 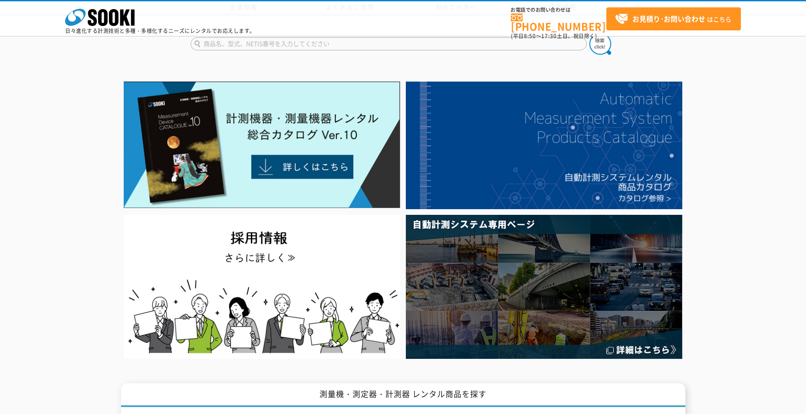 What do you see at coordinates (674, 19) in the screenshot?
I see `a: お見積り･お問い合わせはこちら` at bounding box center [674, 19].